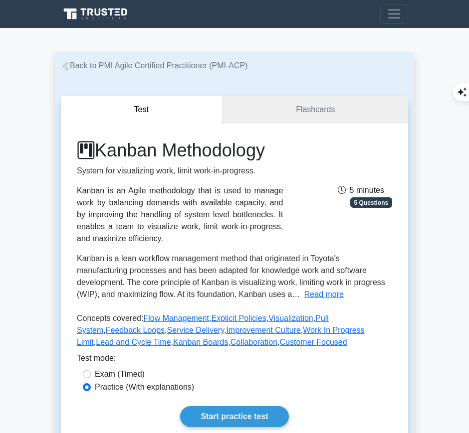  What do you see at coordinates (315, 110) in the screenshot?
I see `a: Flashcards` at bounding box center [315, 110].